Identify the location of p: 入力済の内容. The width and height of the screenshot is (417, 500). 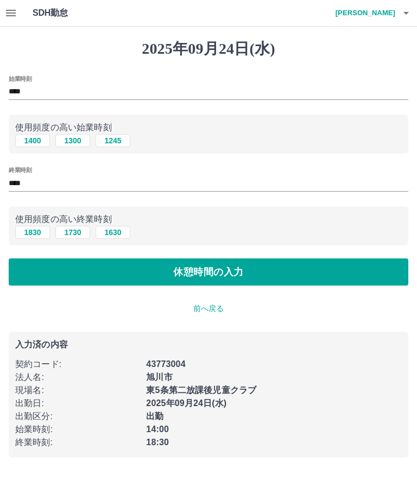
(208, 345).